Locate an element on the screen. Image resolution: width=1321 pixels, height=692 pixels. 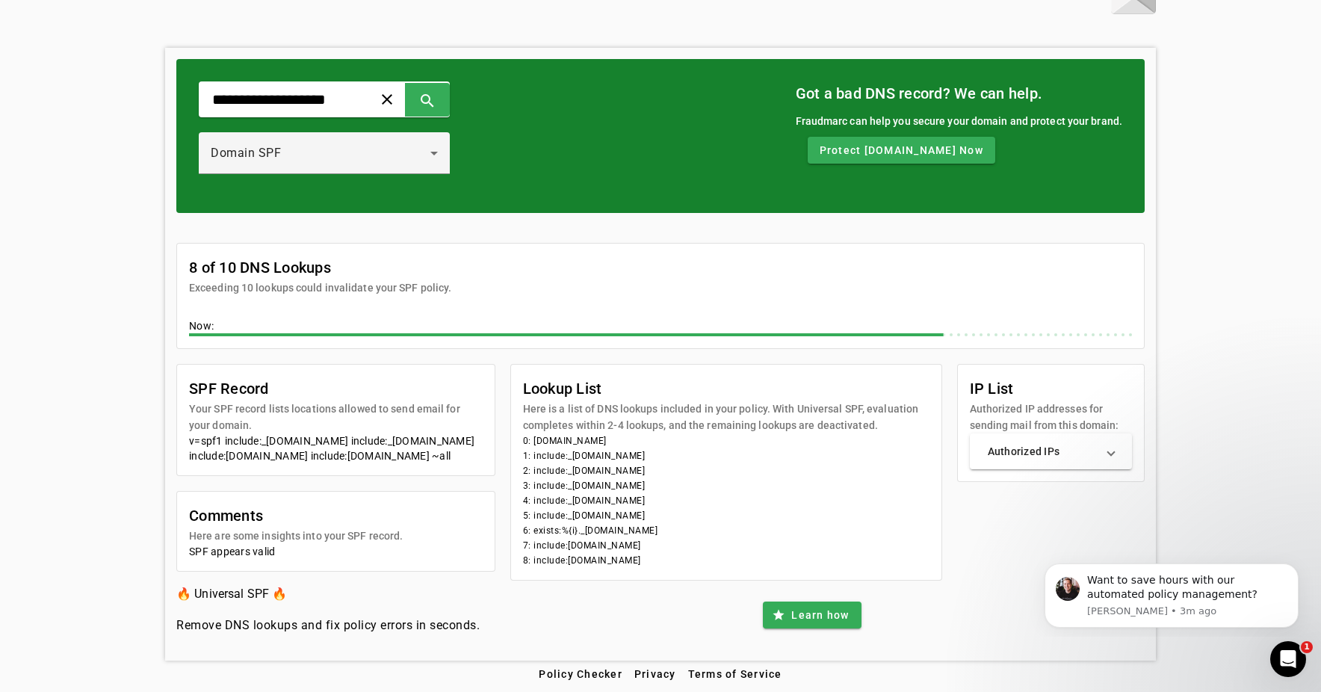
div: Message content is located at coordinates (165, 37).